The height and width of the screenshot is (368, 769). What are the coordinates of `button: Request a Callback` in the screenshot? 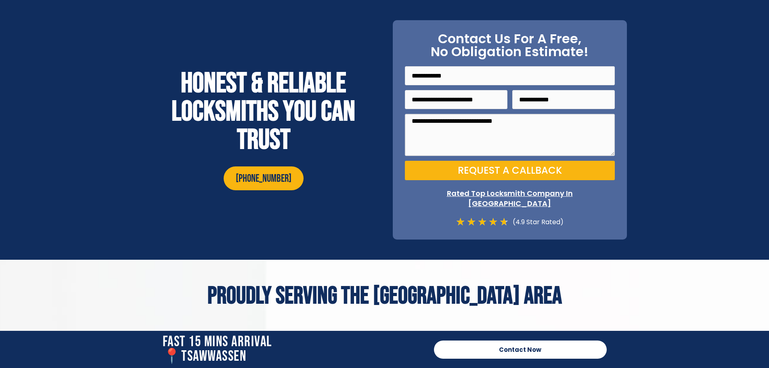 It's located at (510, 170).